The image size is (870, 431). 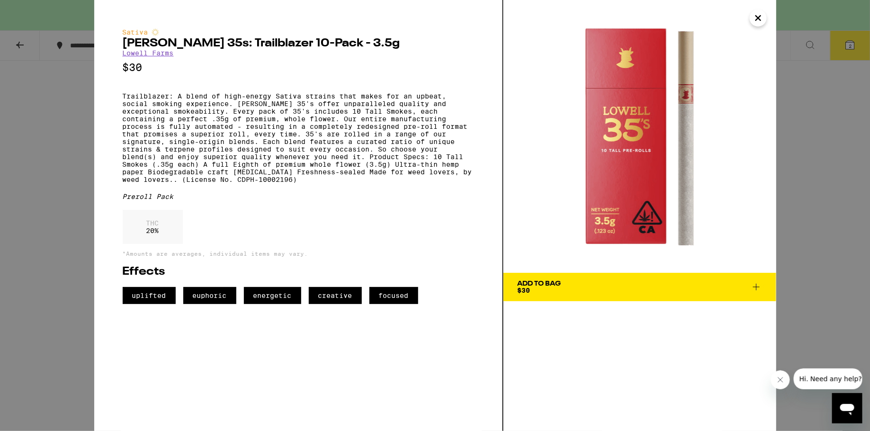 I want to click on span: euphoric, so click(x=210, y=296).